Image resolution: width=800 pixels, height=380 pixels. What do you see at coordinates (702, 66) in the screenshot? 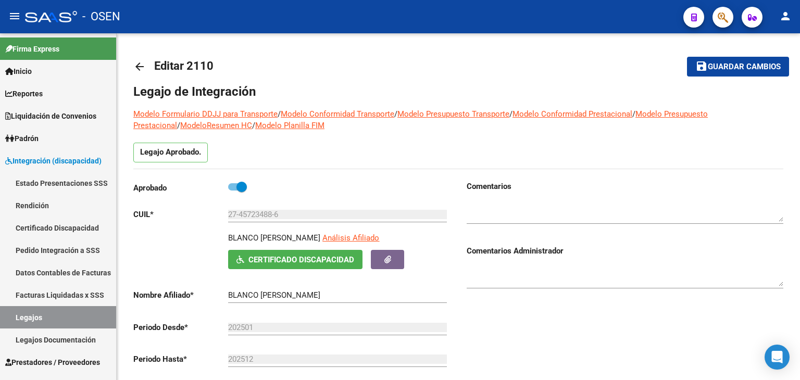
I see `mat-icon: save` at bounding box center [702, 66].